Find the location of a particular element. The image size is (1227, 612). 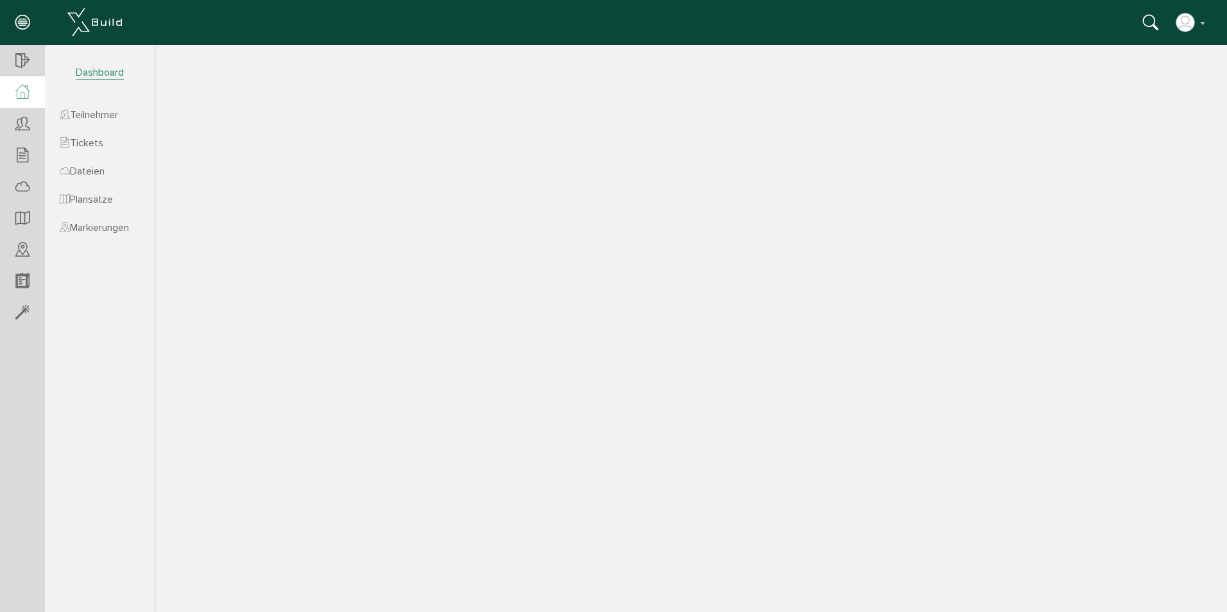

span: Markierungen is located at coordinates (94, 228).